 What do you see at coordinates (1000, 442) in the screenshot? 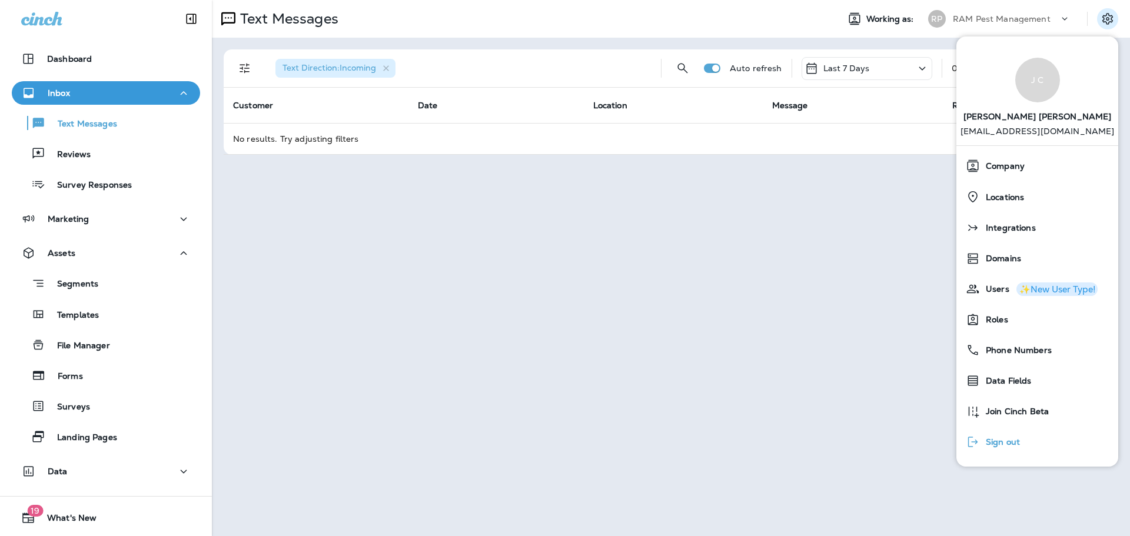
I see `span: Sign out` at bounding box center [1000, 442].